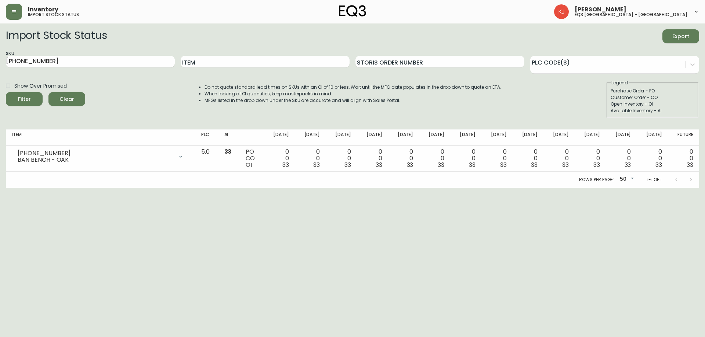 The image size is (705, 337). Describe the element at coordinates (561, 12) in the screenshot. I see `img: 24a625d34e264d2520941288c4a55f8e` at that location.